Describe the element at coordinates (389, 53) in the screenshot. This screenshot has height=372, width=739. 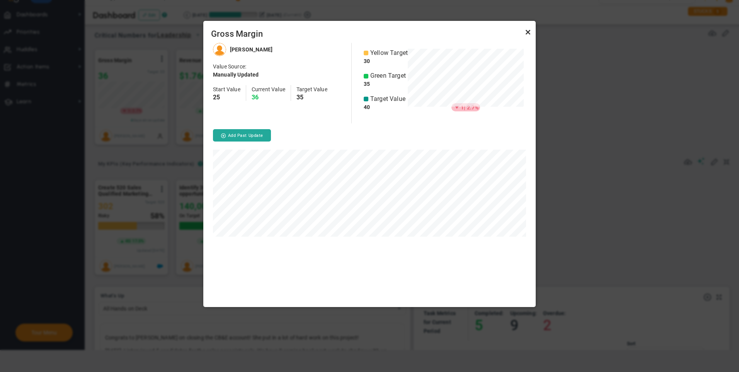
I see `span: Yellow Target` at that location.